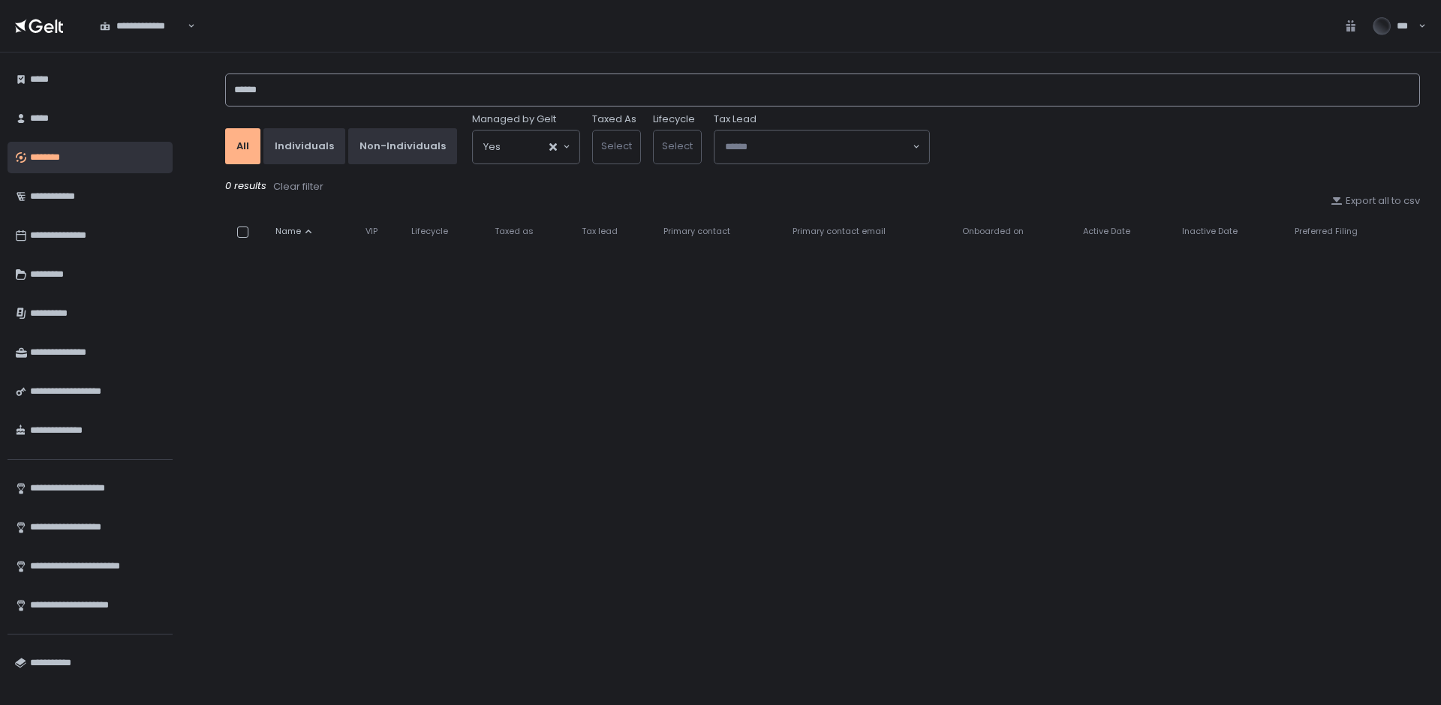  Describe the element at coordinates (402, 146) in the screenshot. I see `button: Non-Individuals` at that location.